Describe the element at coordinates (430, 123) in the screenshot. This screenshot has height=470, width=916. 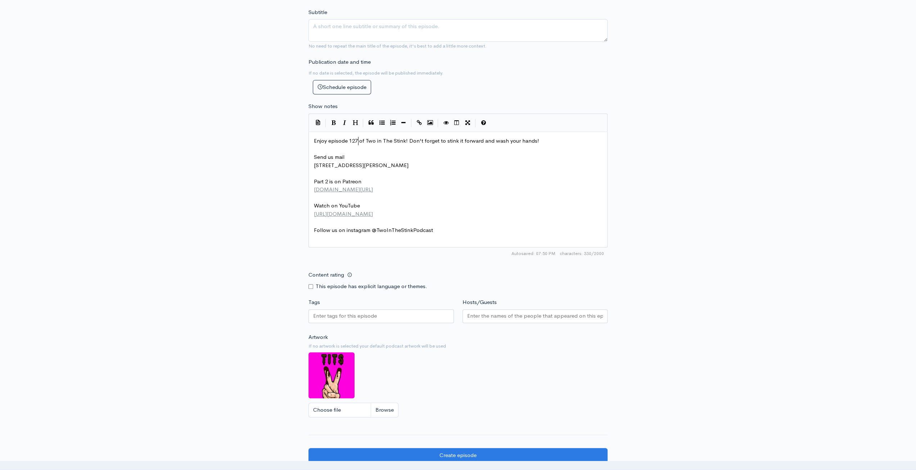
I see `button: Insert Image` at that location.